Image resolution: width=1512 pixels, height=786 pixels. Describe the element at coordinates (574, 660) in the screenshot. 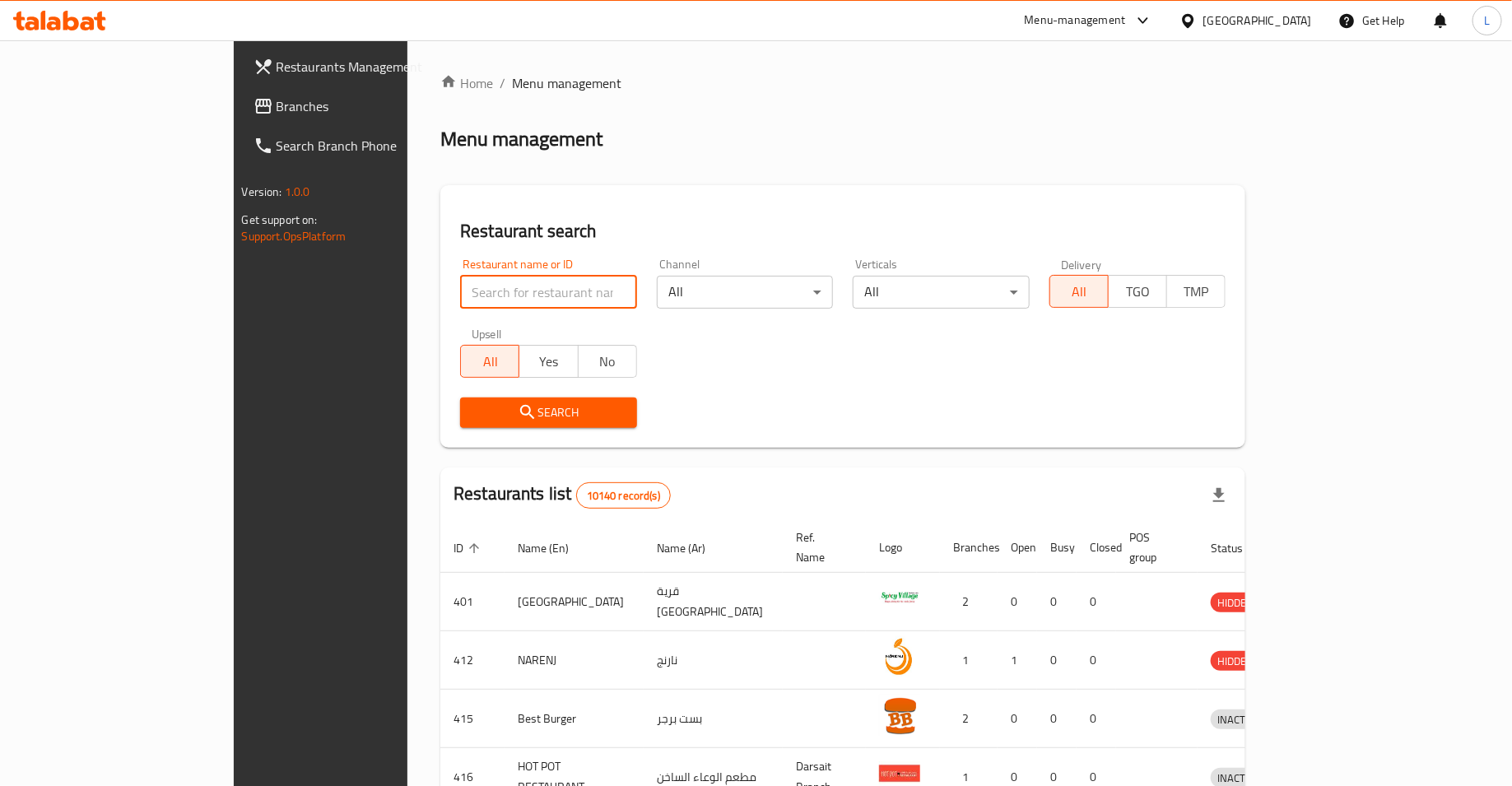

I see `td: NARENJ` at that location.